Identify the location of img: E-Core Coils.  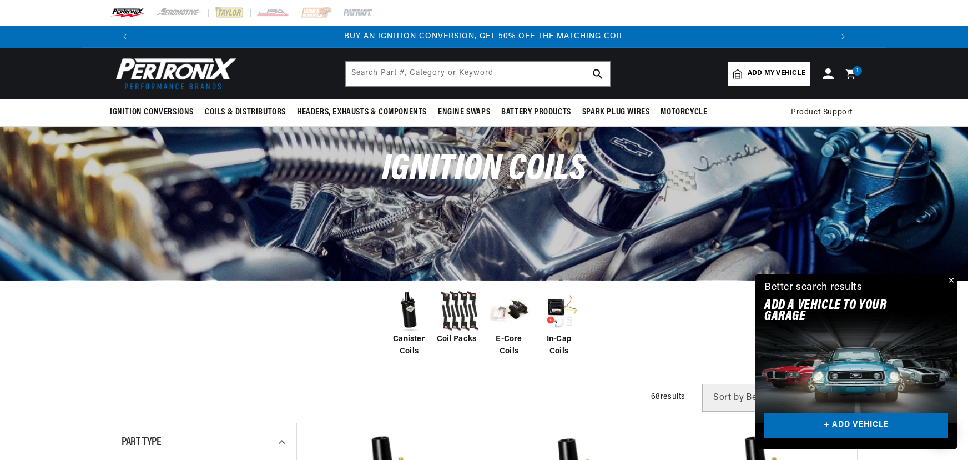
(509, 311).